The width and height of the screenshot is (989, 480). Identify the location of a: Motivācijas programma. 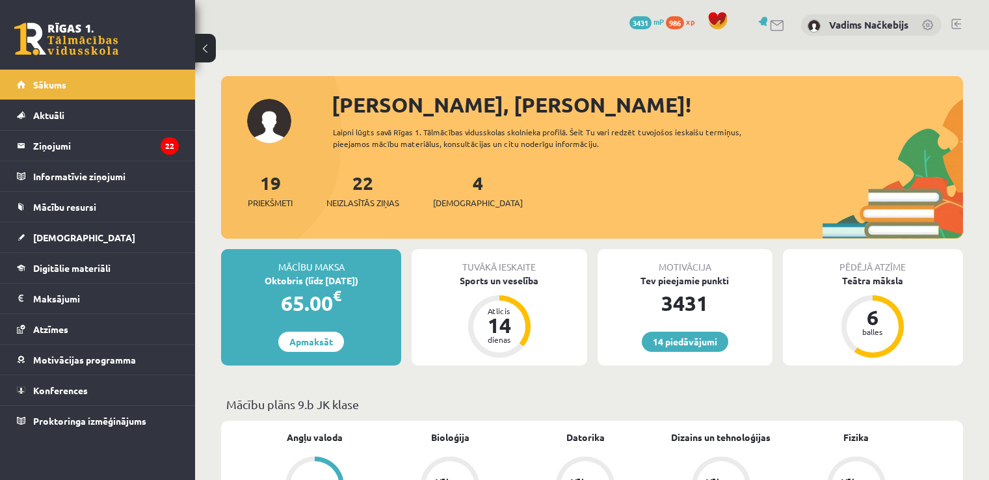
(98, 360).